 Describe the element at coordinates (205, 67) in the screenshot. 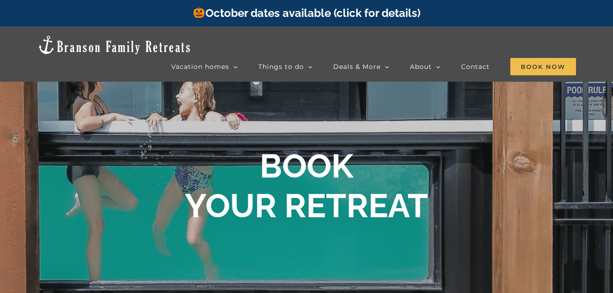

I see `a: Vacation homes` at that location.